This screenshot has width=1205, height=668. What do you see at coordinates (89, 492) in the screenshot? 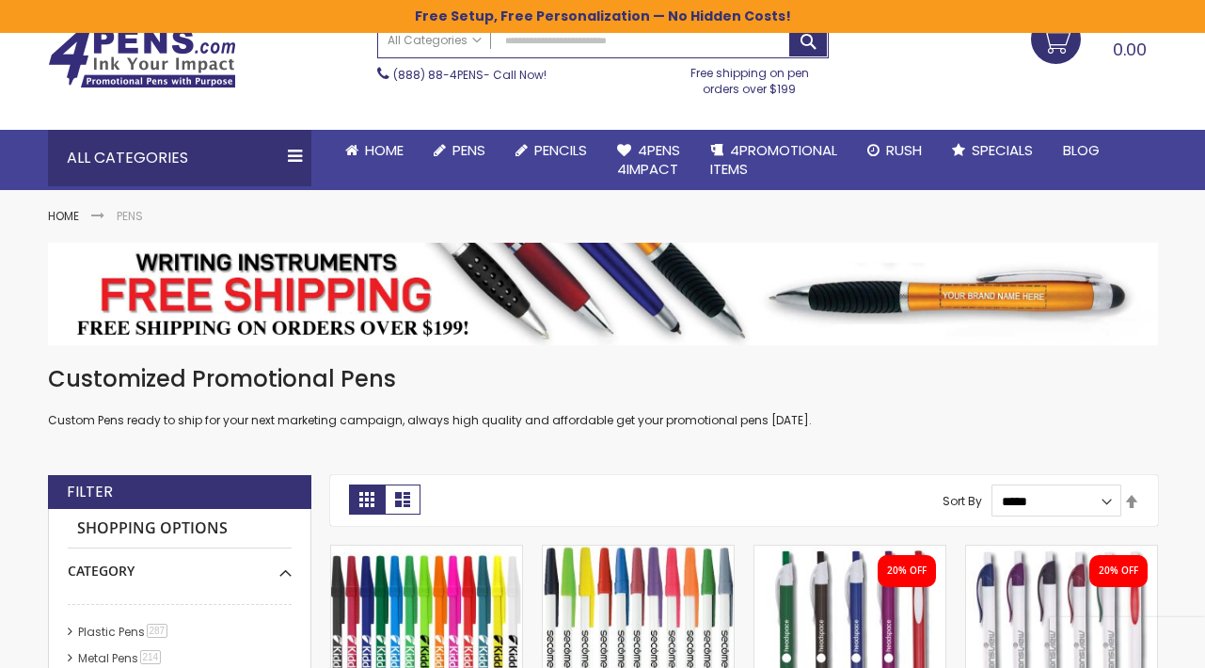
I see `strong: Filter` at bounding box center [89, 492].